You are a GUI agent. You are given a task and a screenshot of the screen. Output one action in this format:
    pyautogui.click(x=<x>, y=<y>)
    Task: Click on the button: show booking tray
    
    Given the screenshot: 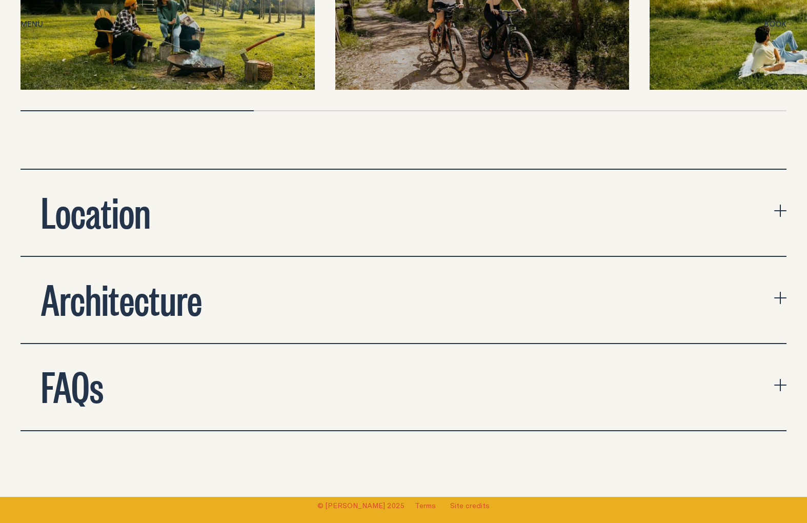 What is the action you would take?
    pyautogui.click(x=775, y=25)
    